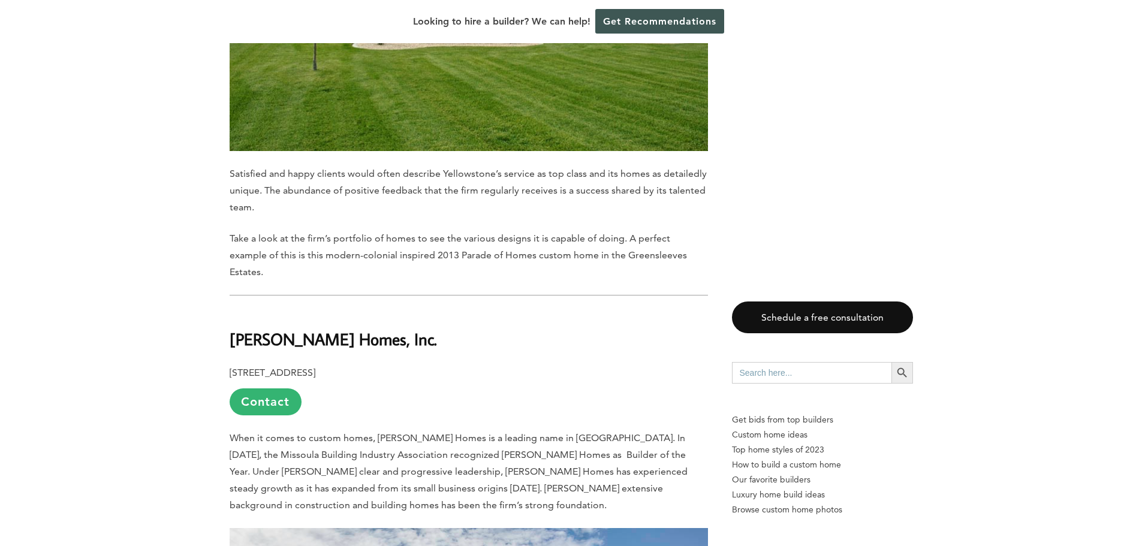 Image resolution: width=1142 pixels, height=546 pixels. Describe the element at coordinates (823, 480) in the screenshot. I see `a: Our favorite builders` at that location.